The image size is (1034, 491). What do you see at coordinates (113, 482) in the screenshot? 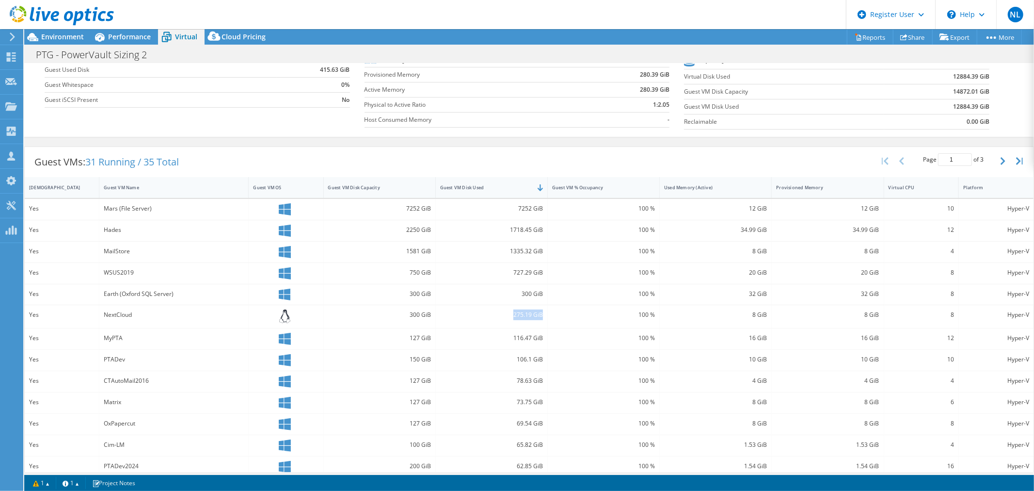
I see `a: Project Notes` at bounding box center [113, 482].